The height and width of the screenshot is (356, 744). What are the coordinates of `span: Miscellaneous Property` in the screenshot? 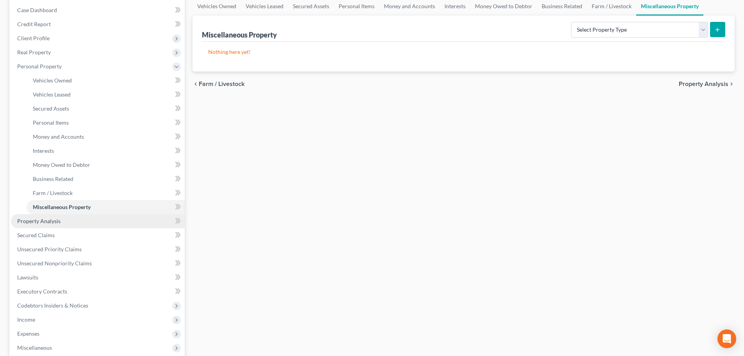 It's located at (62, 207).